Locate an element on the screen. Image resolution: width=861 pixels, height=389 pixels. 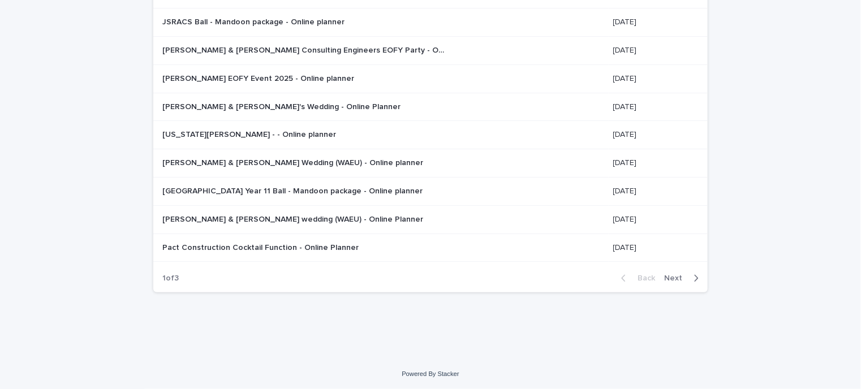
button: Back is located at coordinates (636, 278).